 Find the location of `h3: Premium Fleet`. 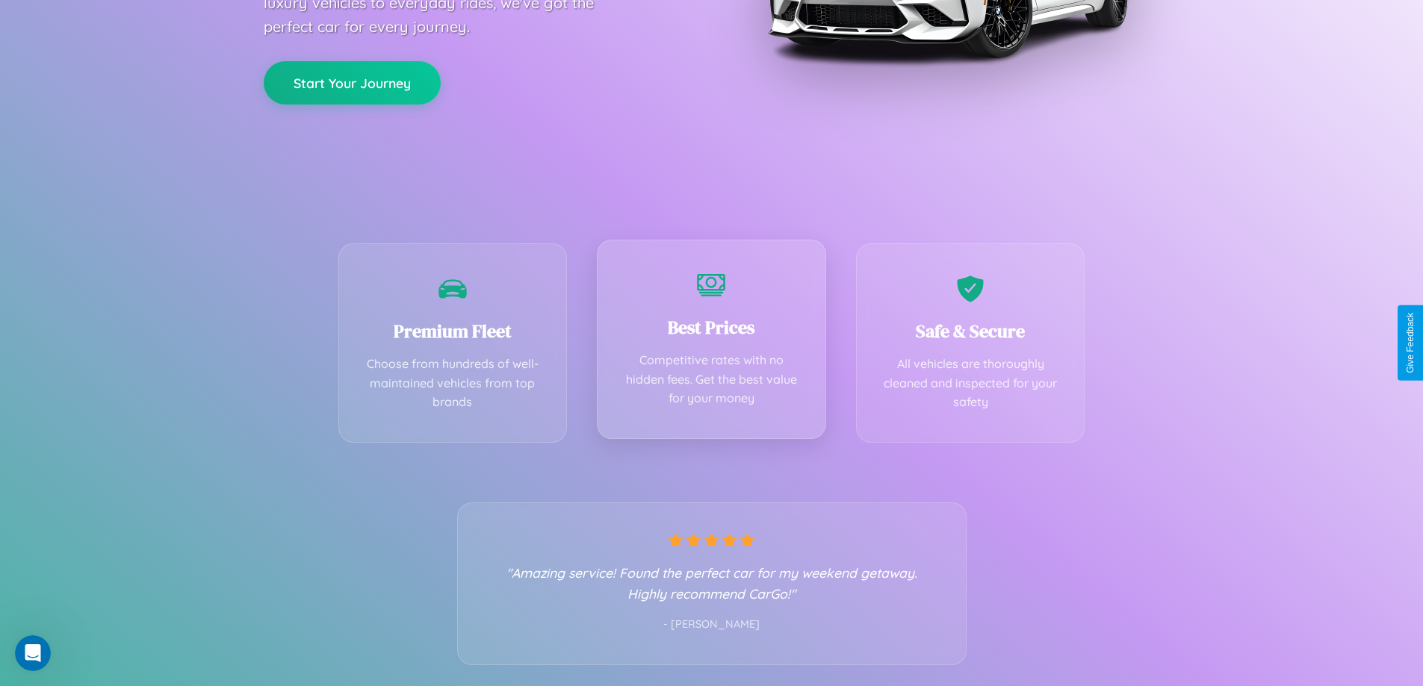

h3: Premium Fleet is located at coordinates (453, 331).